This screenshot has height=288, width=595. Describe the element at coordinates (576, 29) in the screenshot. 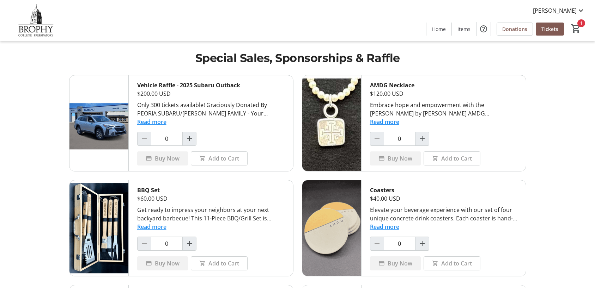

I see `button: Cart` at that location.